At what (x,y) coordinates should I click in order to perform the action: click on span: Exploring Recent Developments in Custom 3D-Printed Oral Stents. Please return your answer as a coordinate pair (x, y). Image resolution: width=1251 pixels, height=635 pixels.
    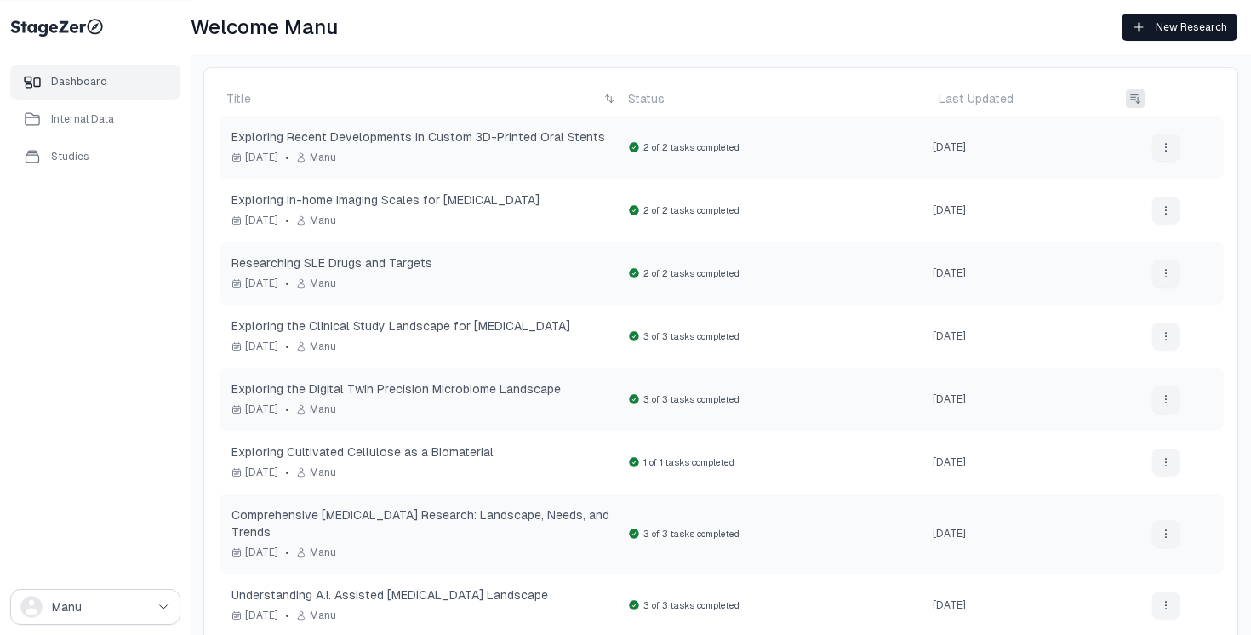
    Looking at the image, I should click on (420, 137).